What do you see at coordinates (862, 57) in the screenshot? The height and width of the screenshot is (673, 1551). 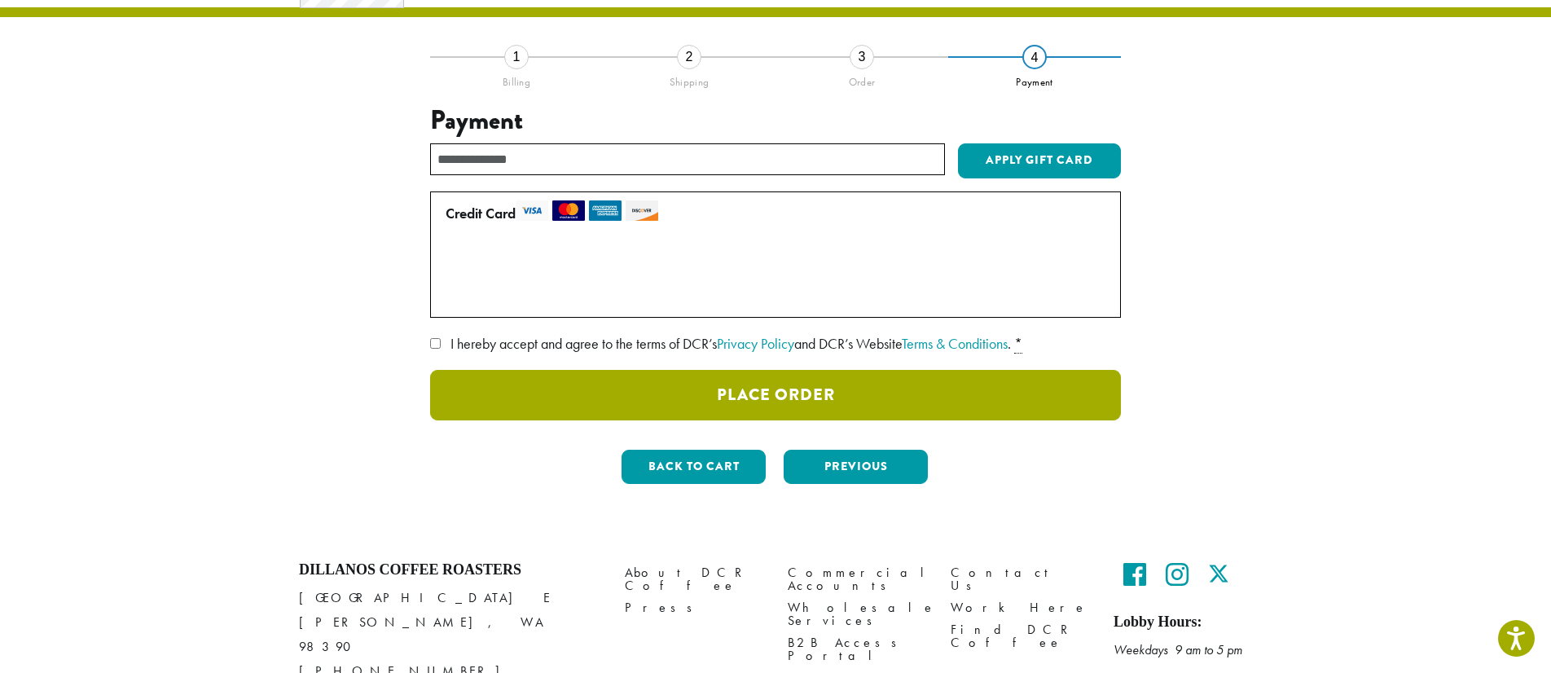 I see `div: 3` at bounding box center [862, 57].